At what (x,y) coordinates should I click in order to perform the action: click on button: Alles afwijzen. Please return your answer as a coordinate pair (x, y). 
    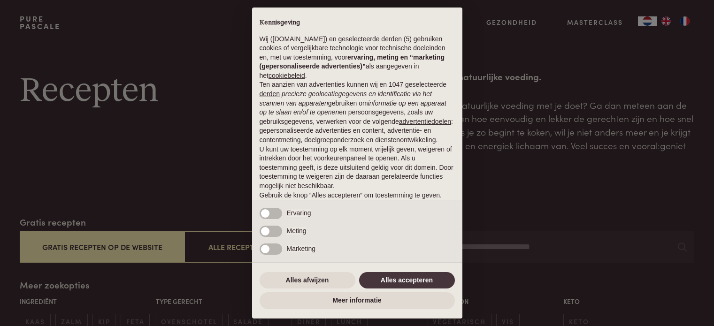
    Looking at the image, I should click on (307, 281).